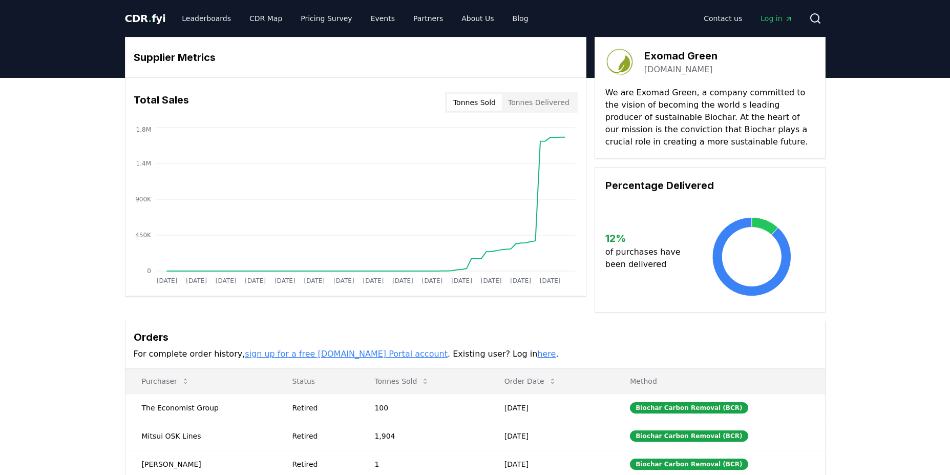 Image resolution: width=950 pixels, height=475 pixels. Describe the element at coordinates (723, 18) in the screenshot. I see `a: Contact us` at that location.